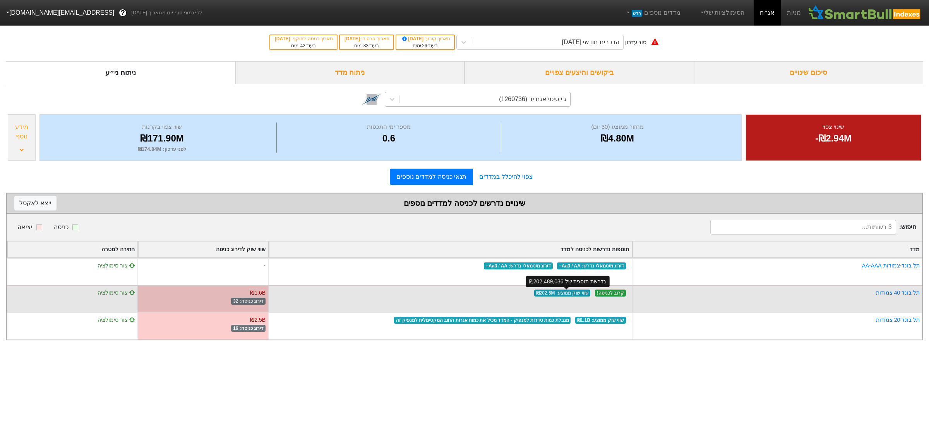  I want to click on div: 0.6, so click(389, 138).